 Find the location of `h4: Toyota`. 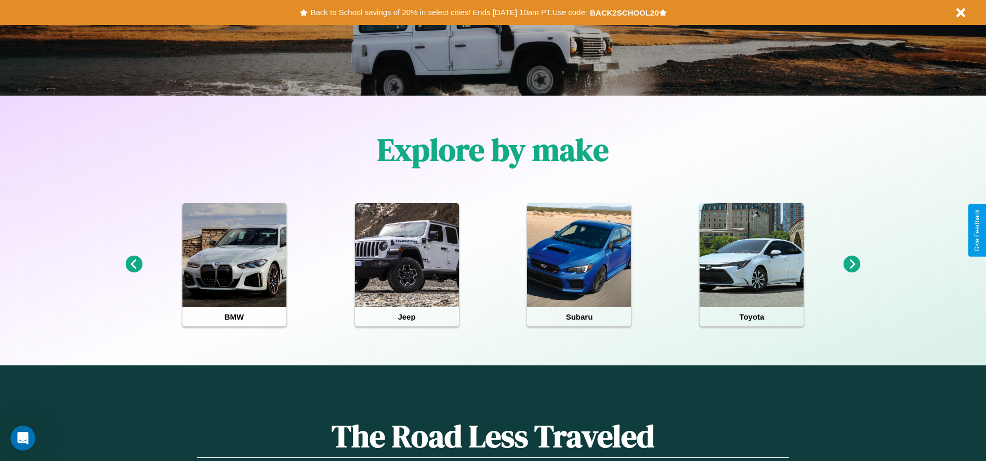

h4: Toyota is located at coordinates (752, 317).